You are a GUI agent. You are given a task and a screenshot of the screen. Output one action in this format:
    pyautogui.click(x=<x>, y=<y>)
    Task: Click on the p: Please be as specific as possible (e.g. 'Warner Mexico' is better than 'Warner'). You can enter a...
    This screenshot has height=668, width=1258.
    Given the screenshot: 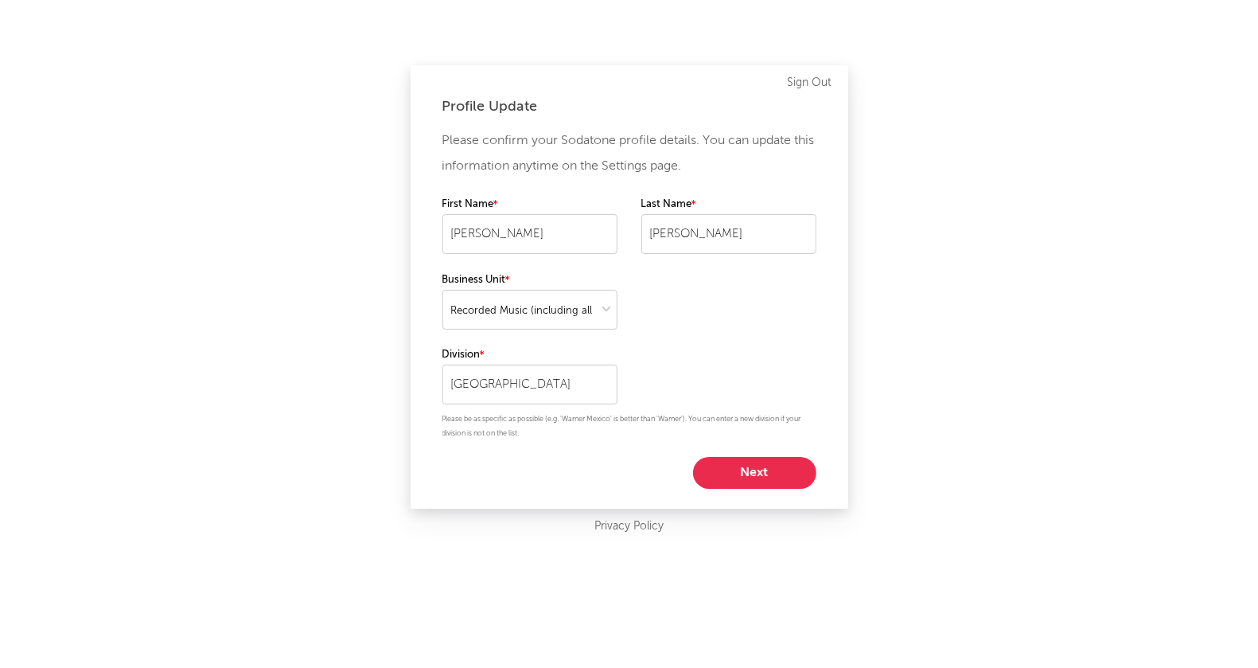 What is the action you would take?
    pyautogui.click(x=629, y=426)
    